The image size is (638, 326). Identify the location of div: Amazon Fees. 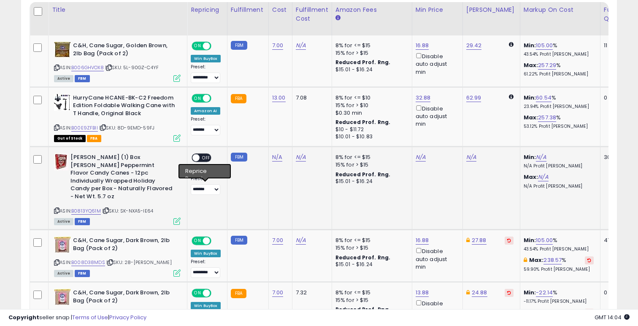
(372, 10).